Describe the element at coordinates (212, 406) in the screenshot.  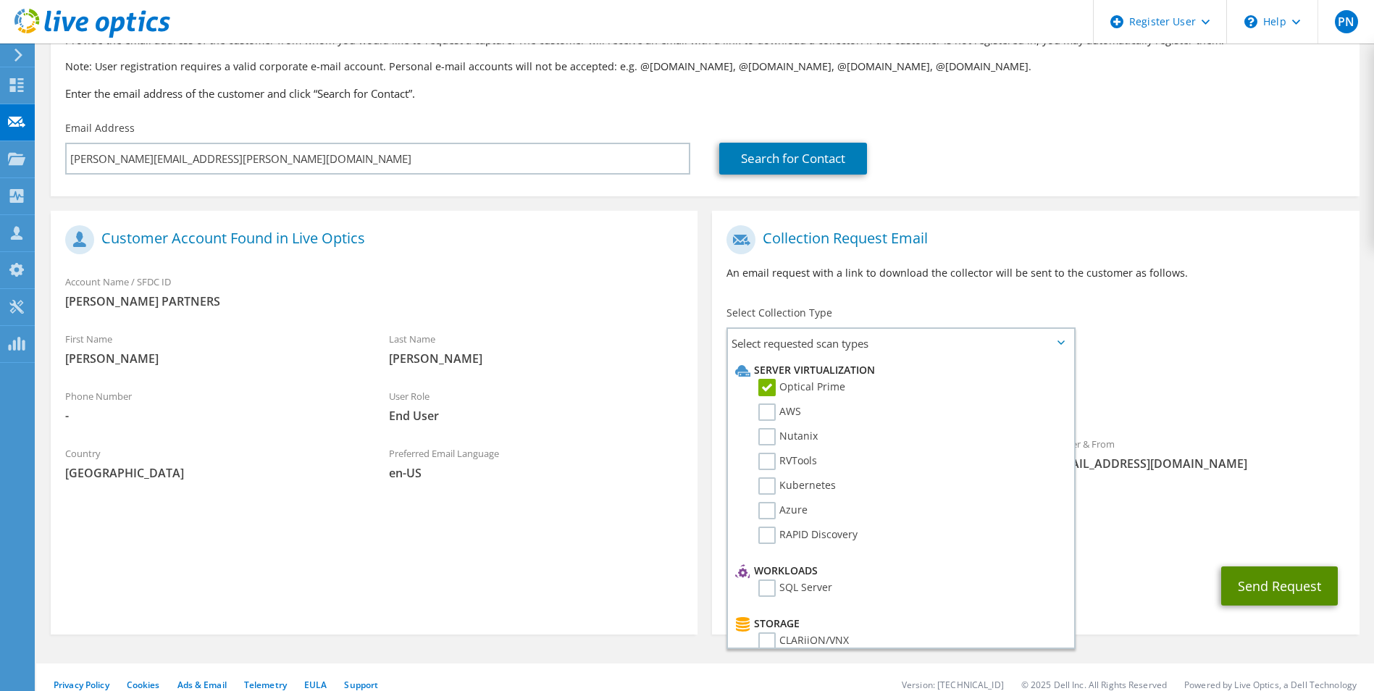
I see `div: Phone Number` at that location.